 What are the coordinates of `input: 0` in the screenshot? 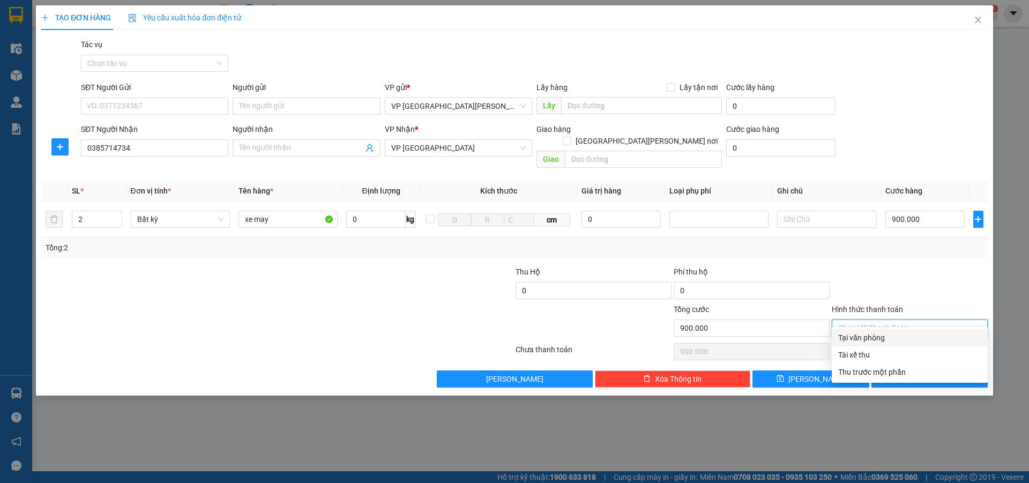 It's located at (621, 219).